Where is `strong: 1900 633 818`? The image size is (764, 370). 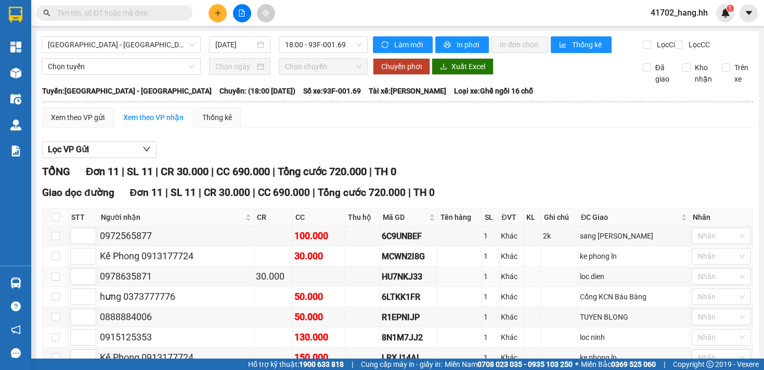
strong: 1900 633 818 is located at coordinates (321, 364).